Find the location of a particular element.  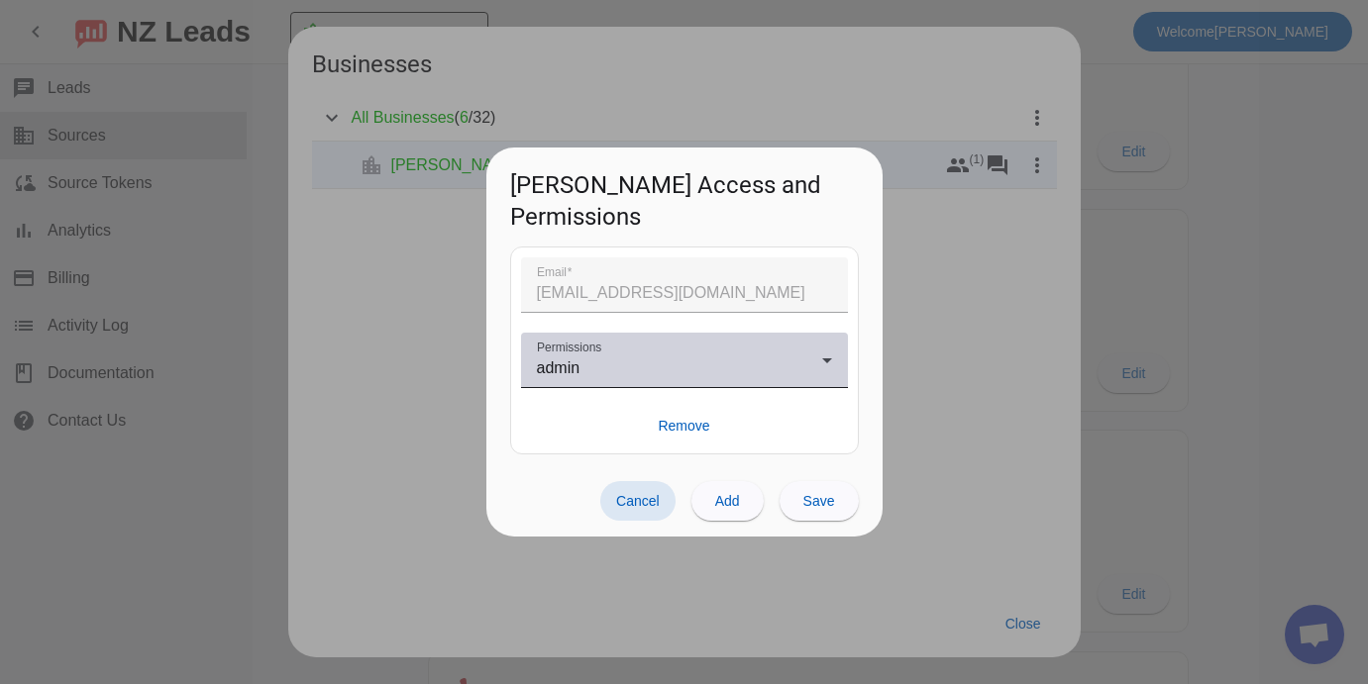

span: Save is located at coordinates (819, 501).